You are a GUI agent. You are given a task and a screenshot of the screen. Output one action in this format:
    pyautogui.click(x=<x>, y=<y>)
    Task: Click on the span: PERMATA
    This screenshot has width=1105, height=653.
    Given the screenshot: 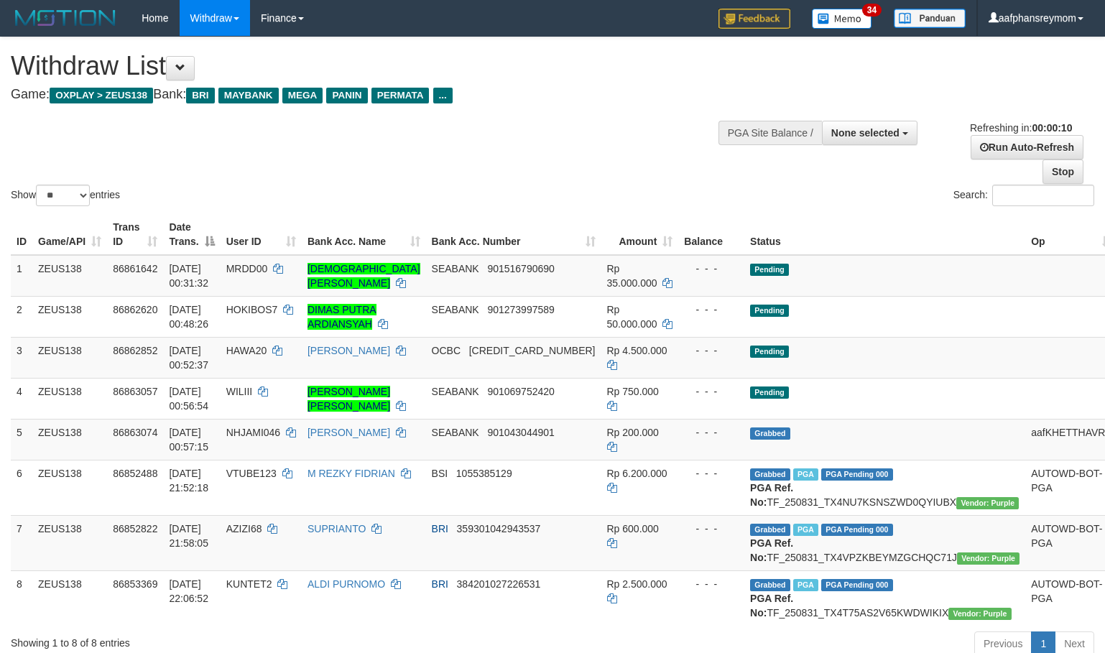 What is the action you would take?
    pyautogui.click(x=400, y=96)
    